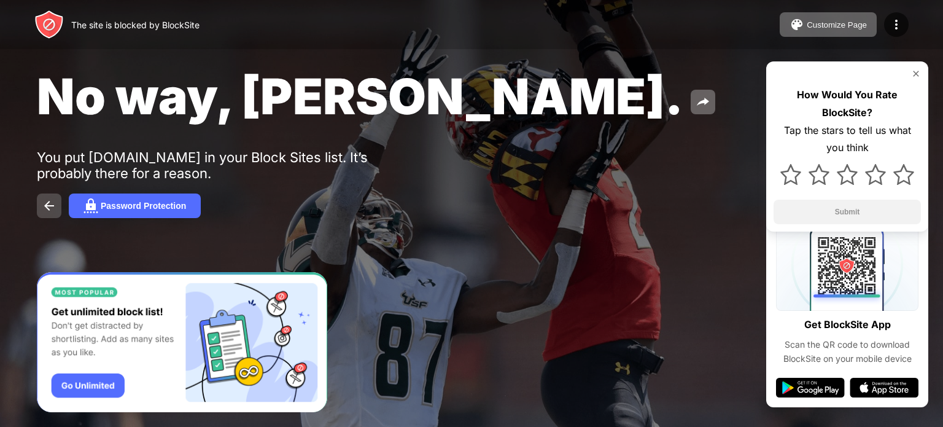  I want to click on div: How Would You Rate BlockSite?, so click(848, 104).